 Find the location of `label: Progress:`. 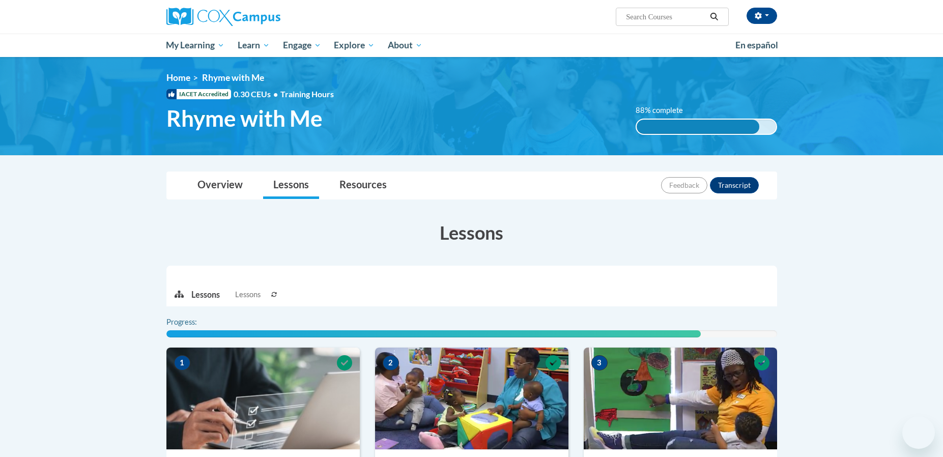

label: Progress: is located at coordinates (196, 322).